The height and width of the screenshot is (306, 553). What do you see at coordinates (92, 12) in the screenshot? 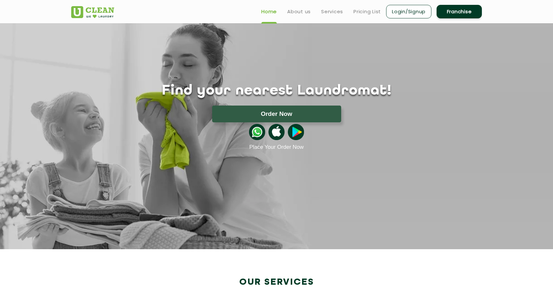
I see `img: UClean Laundry and Dry Cleaning` at bounding box center [92, 12].